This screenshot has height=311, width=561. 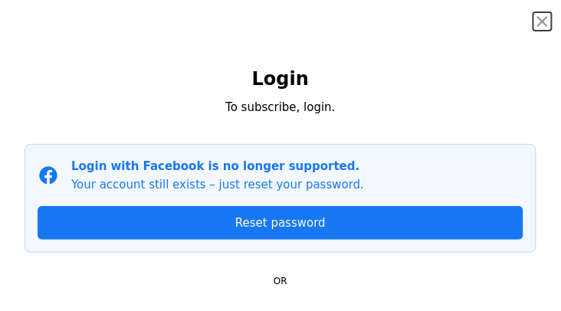 I want to click on p: To subscribe, login., so click(x=280, y=107).